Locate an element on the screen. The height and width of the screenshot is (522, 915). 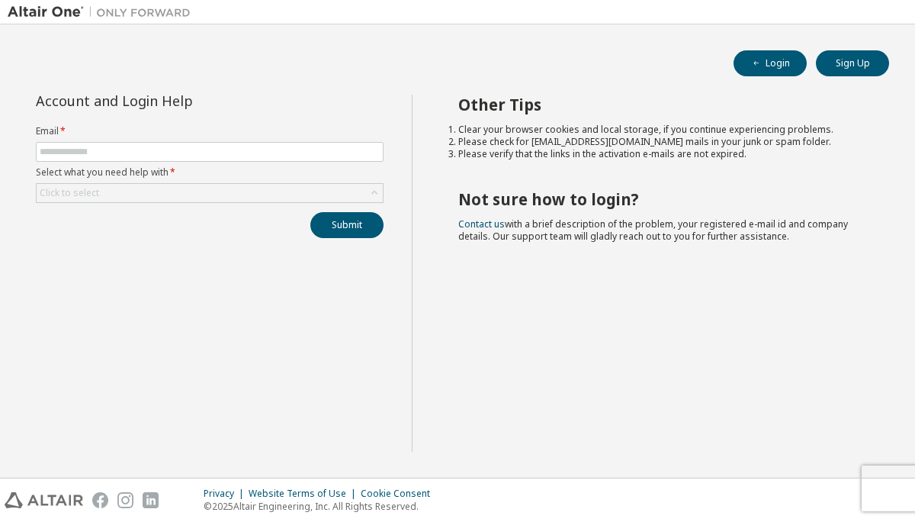
img: linkedin.svg is located at coordinates (150, 500).